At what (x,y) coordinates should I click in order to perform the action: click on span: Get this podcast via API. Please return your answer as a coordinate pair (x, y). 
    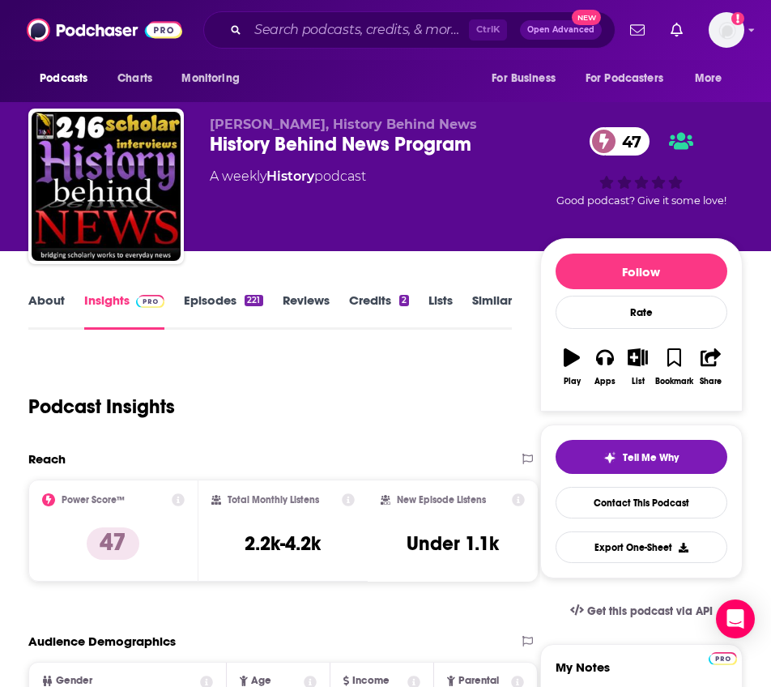
    Looking at the image, I should click on (650, 611).